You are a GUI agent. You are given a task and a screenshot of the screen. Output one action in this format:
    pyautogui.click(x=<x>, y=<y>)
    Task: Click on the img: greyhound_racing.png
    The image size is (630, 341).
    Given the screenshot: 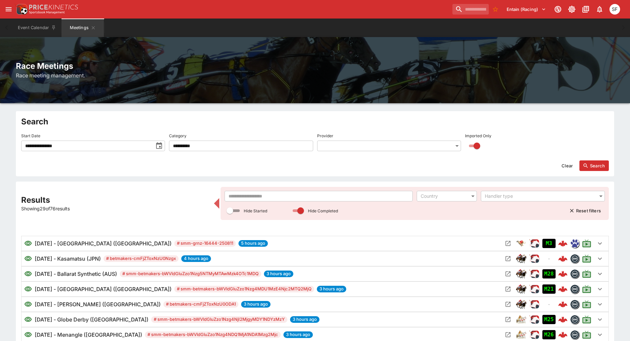 What is the action you would take?
    pyautogui.click(x=521, y=243)
    